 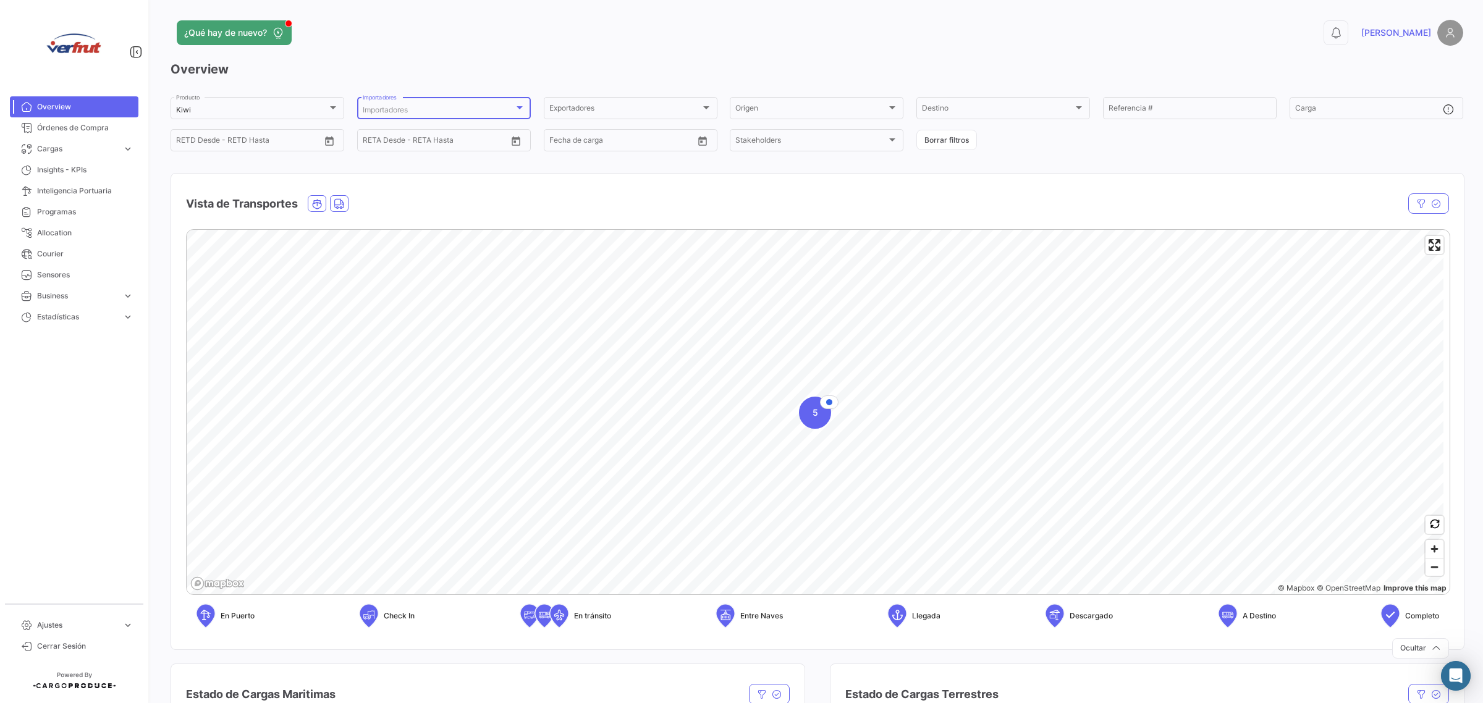 I want to click on a: Mapbox, so click(x=1296, y=588).